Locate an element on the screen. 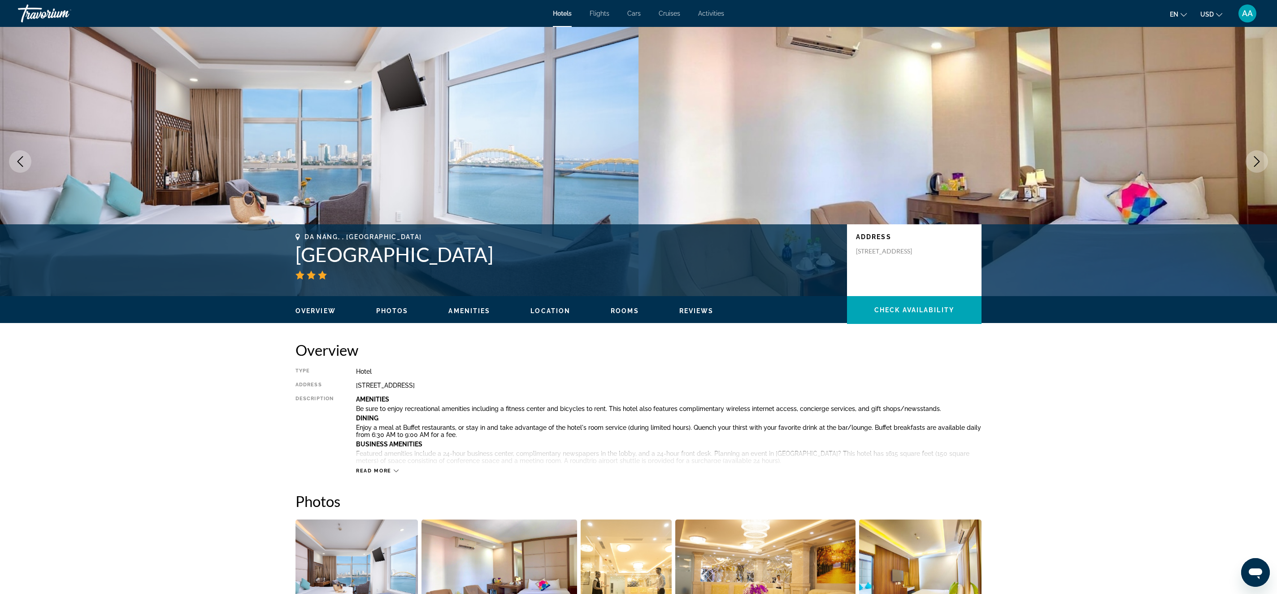 This screenshot has height=594, width=1277. span: Overview is located at coordinates (316, 311).